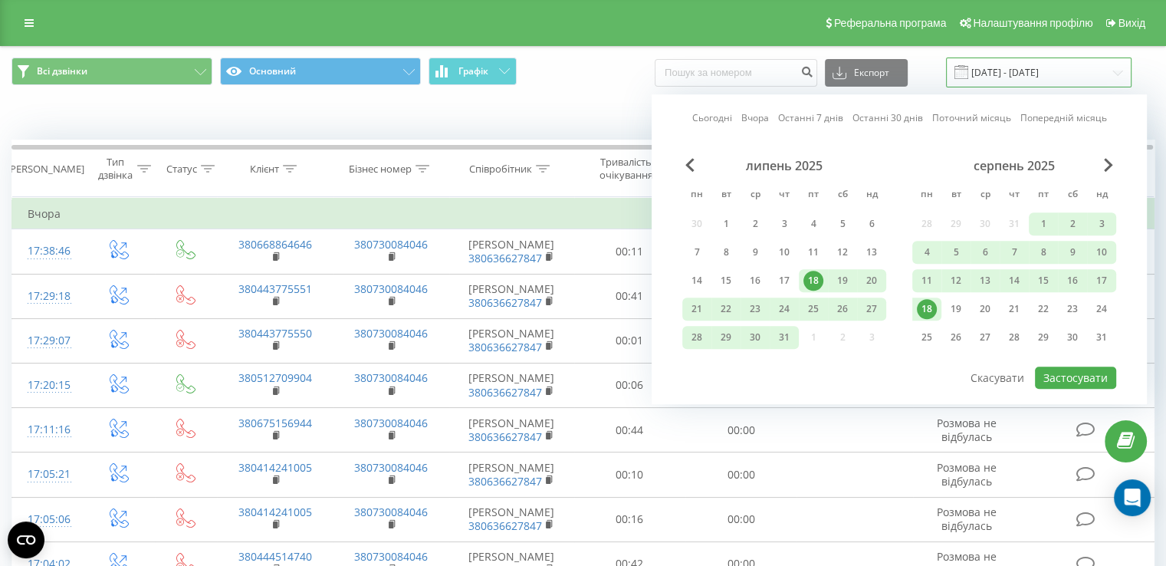 This screenshot has width=1166, height=566. What do you see at coordinates (726, 337) in the screenshot?
I see `div: 29` at bounding box center [726, 337].